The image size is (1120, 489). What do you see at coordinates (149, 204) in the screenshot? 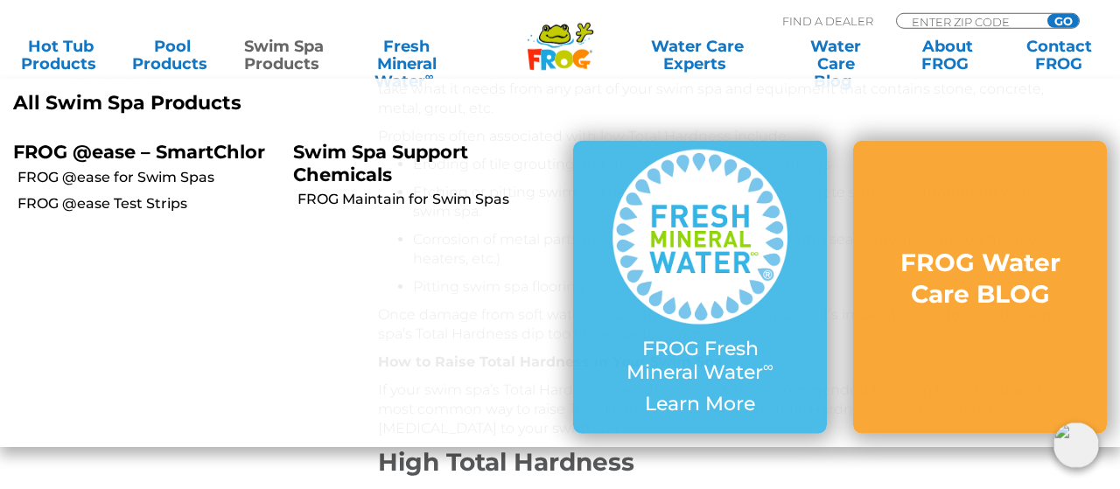
I see `a: FROG @ease Test Strips` at bounding box center [149, 204].